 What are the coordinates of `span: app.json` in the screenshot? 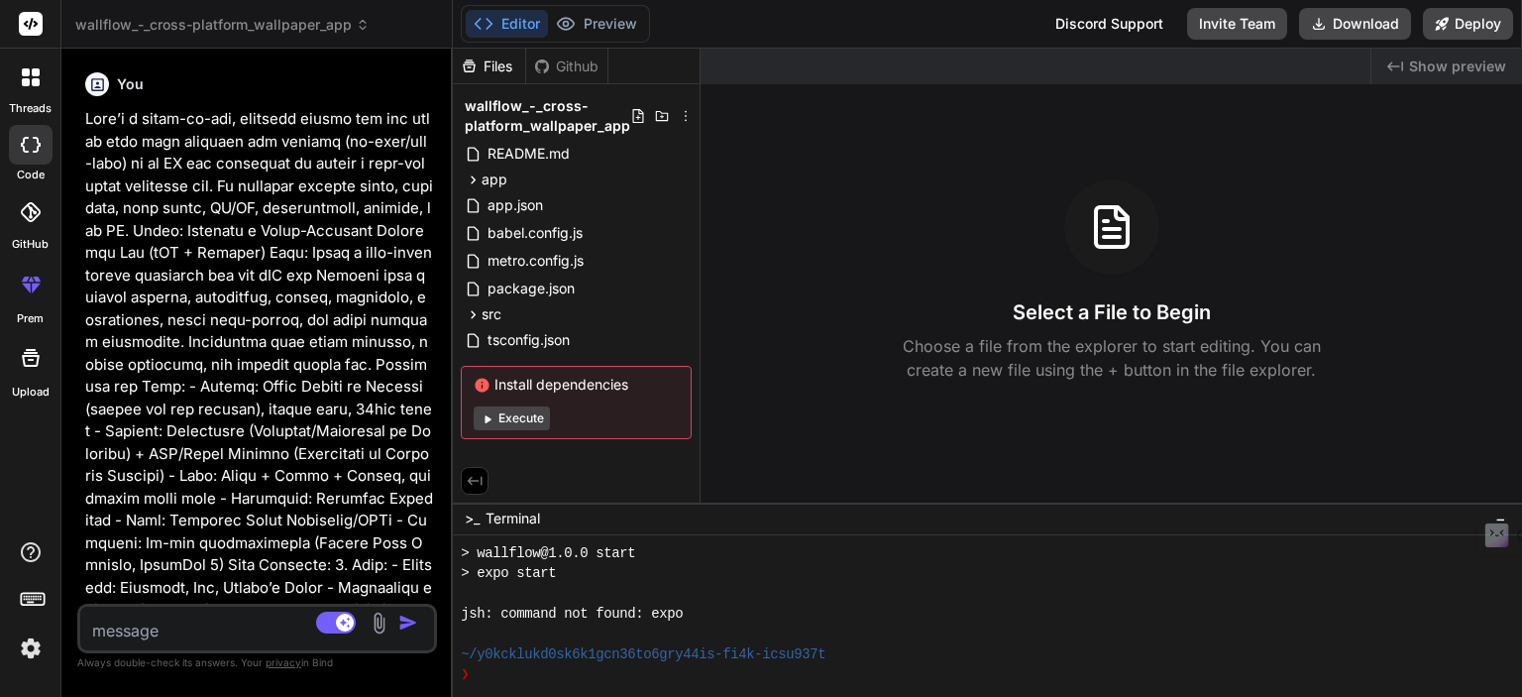 It's located at (515, 205).